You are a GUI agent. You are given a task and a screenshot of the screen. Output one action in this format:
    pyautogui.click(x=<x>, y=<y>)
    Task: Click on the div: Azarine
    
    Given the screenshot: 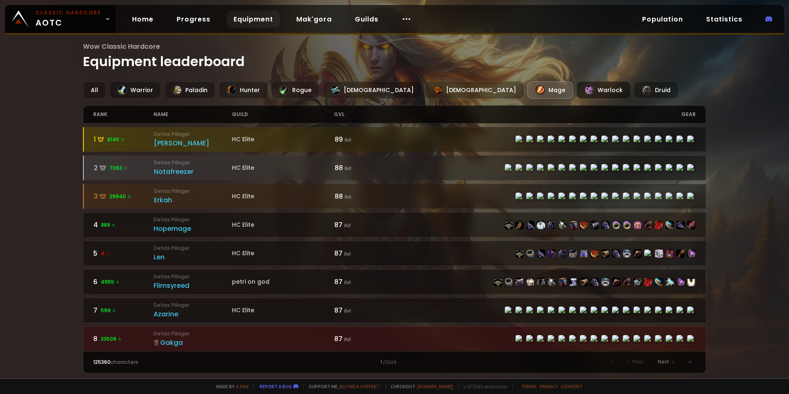 What is the action you would take?
    pyautogui.click(x=193, y=314)
    